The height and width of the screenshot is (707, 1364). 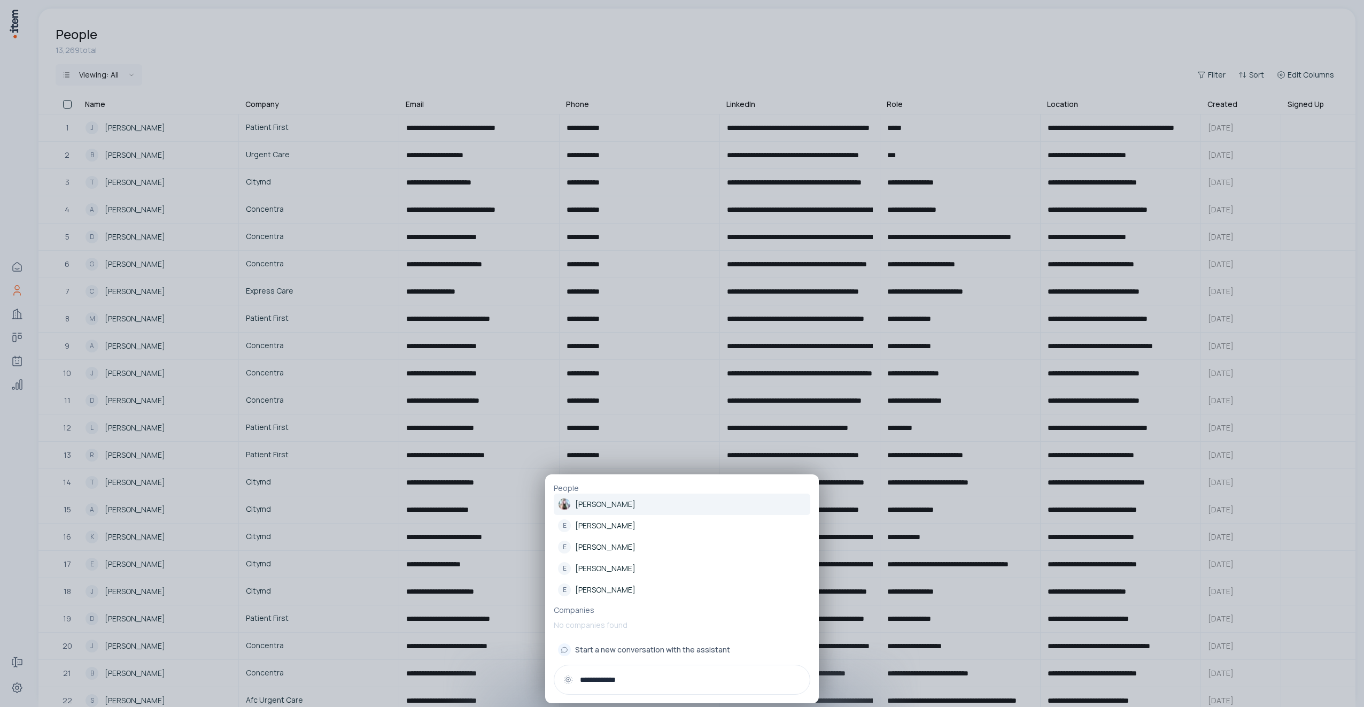 What do you see at coordinates (682, 488) in the screenshot?
I see `p: People` at bounding box center [682, 488].